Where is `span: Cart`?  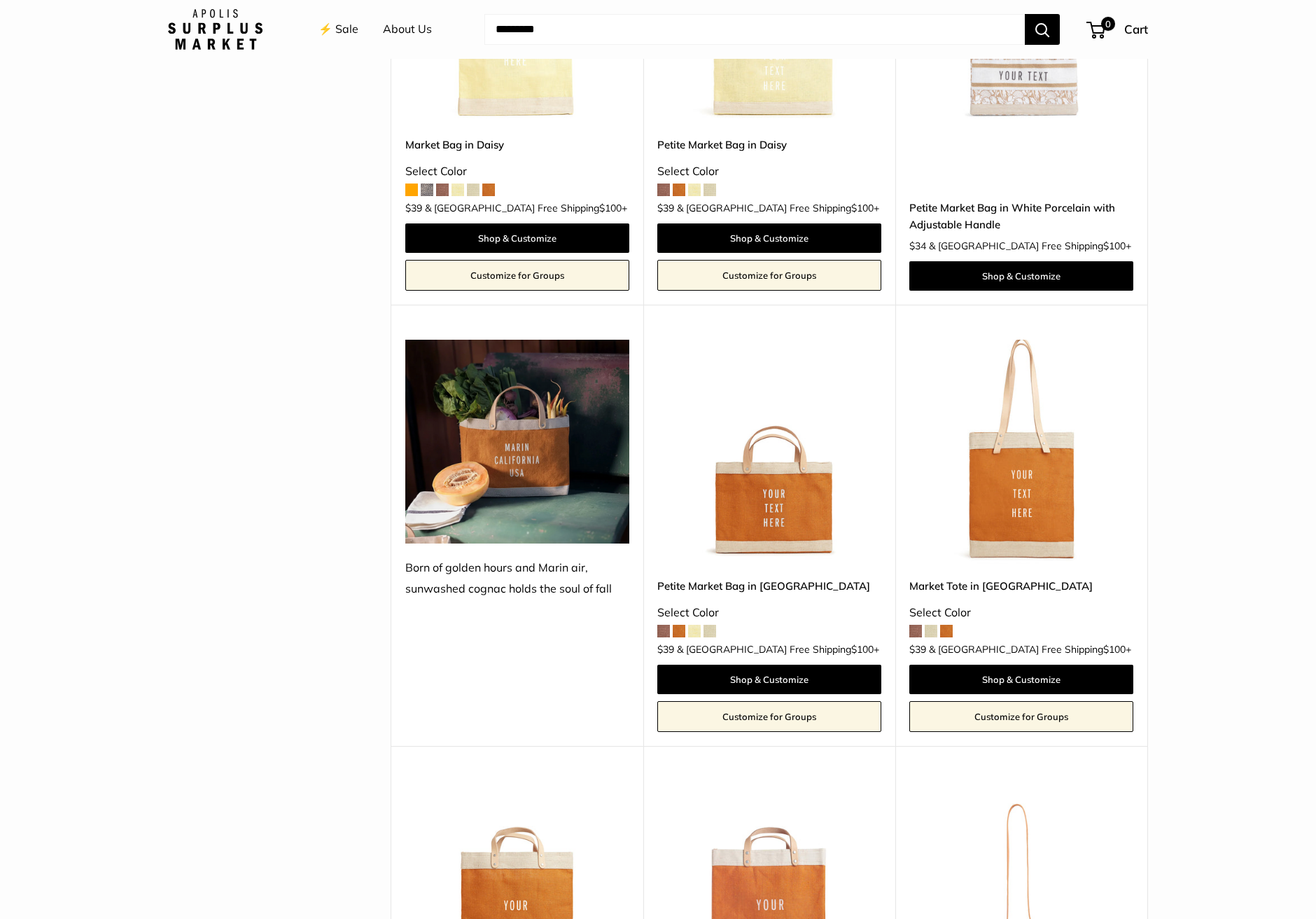
span: Cart is located at coordinates (1136, 29).